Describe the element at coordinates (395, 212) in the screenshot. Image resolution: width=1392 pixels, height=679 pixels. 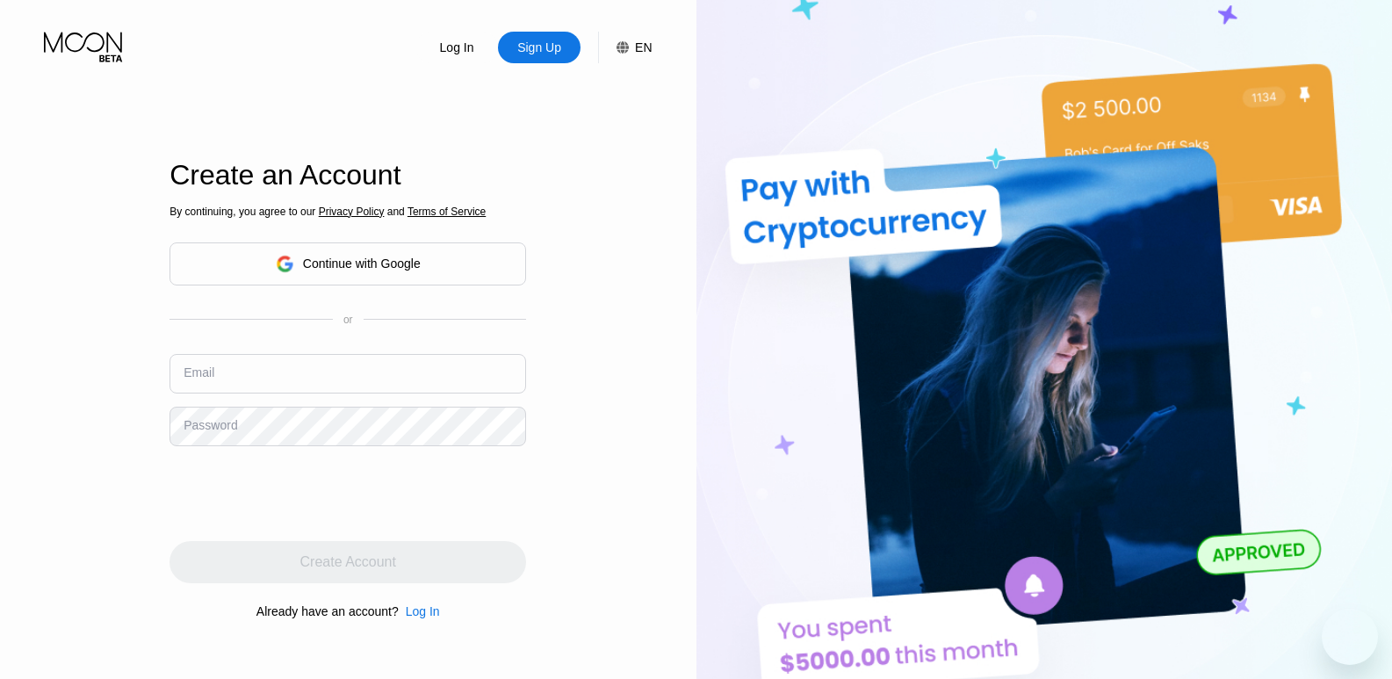
I see `span: and` at that location.